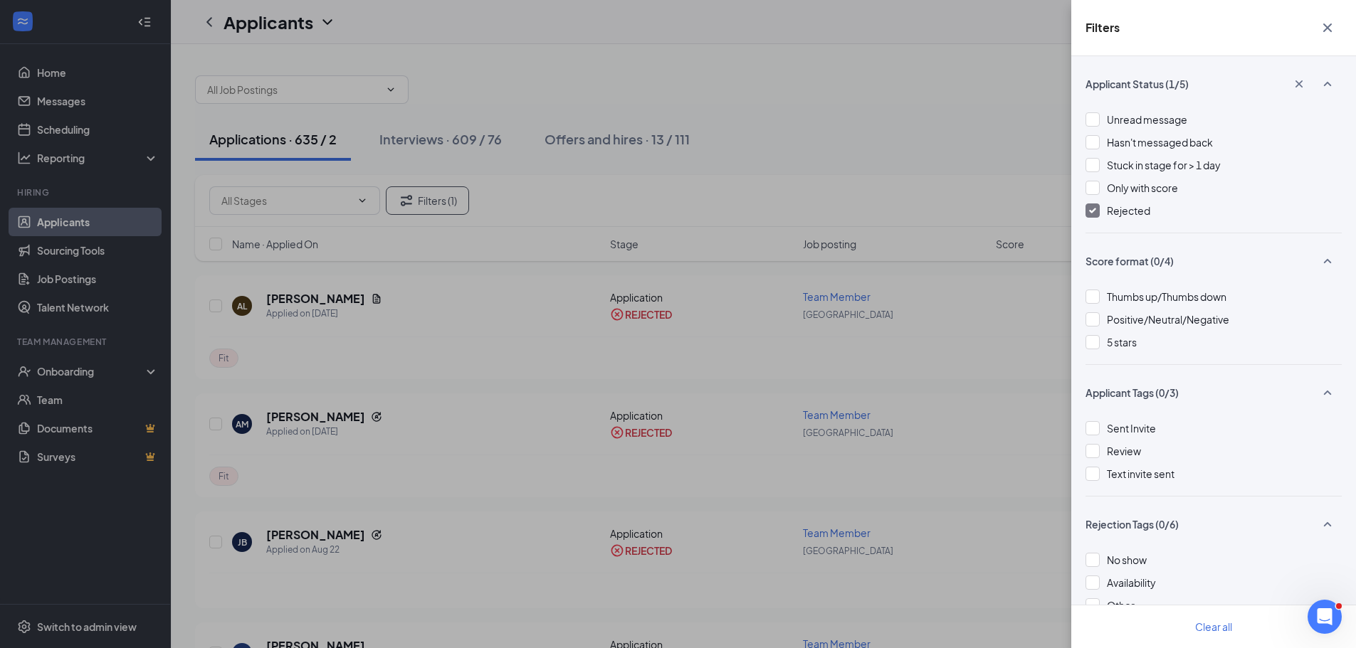 The height and width of the screenshot is (648, 1356). I want to click on span: Unread message, so click(1146, 120).